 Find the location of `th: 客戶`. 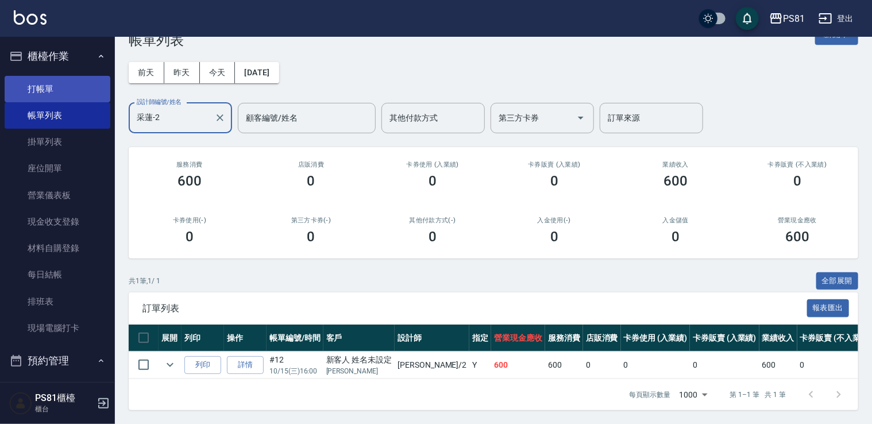

th: 客戶 is located at coordinates (359, 338).